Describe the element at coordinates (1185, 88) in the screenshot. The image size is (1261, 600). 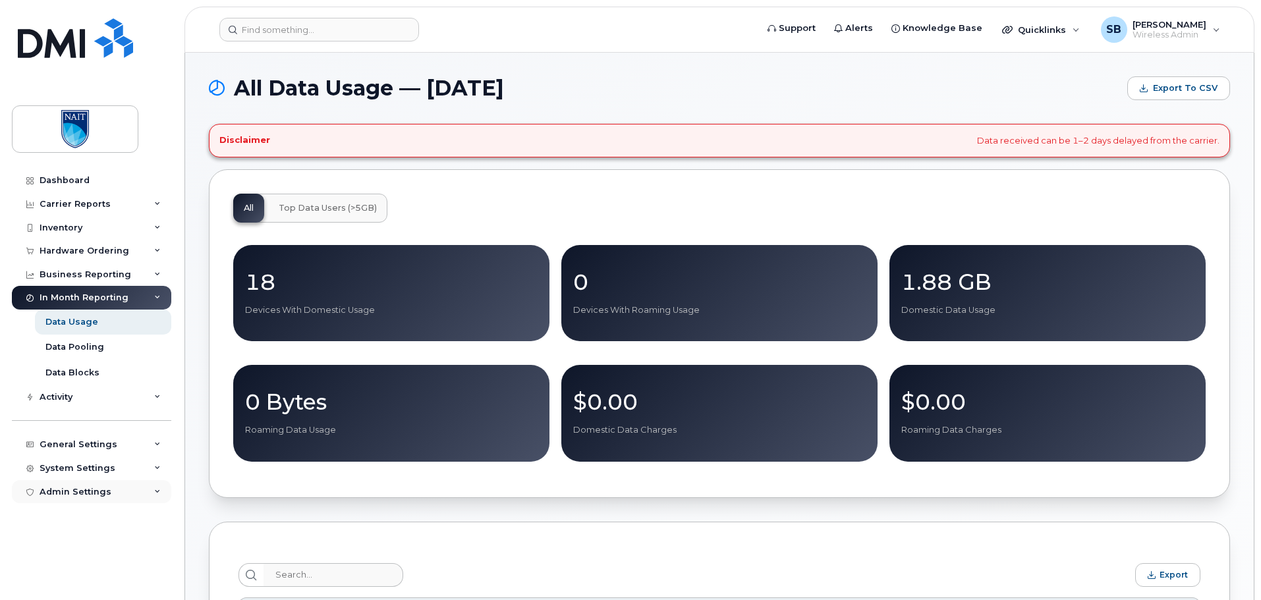
I see `span: Export to CSV` at that location.